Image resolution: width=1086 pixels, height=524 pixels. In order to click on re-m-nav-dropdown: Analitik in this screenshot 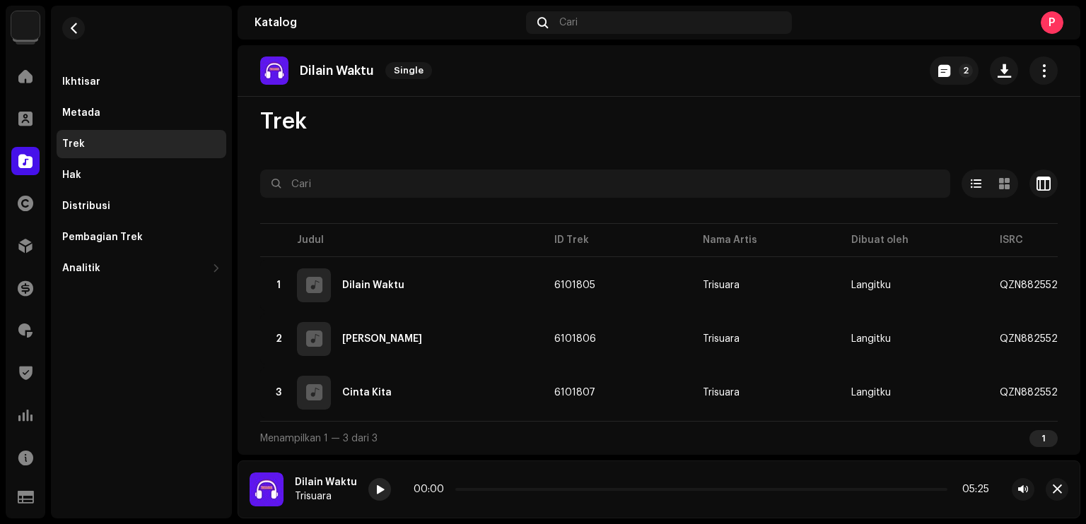, I will do `click(141, 269)`.